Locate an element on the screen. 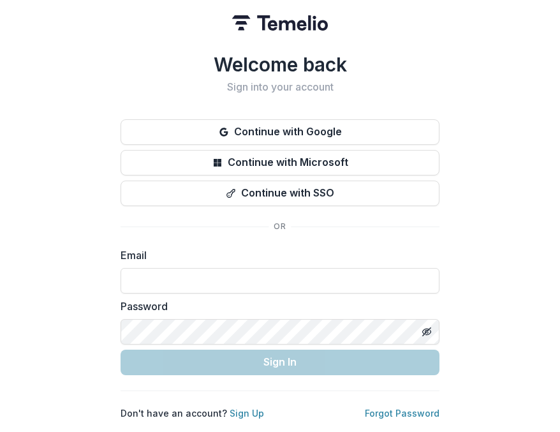 This screenshot has height=432, width=560. button: Continue with SSO is located at coordinates (280, 193).